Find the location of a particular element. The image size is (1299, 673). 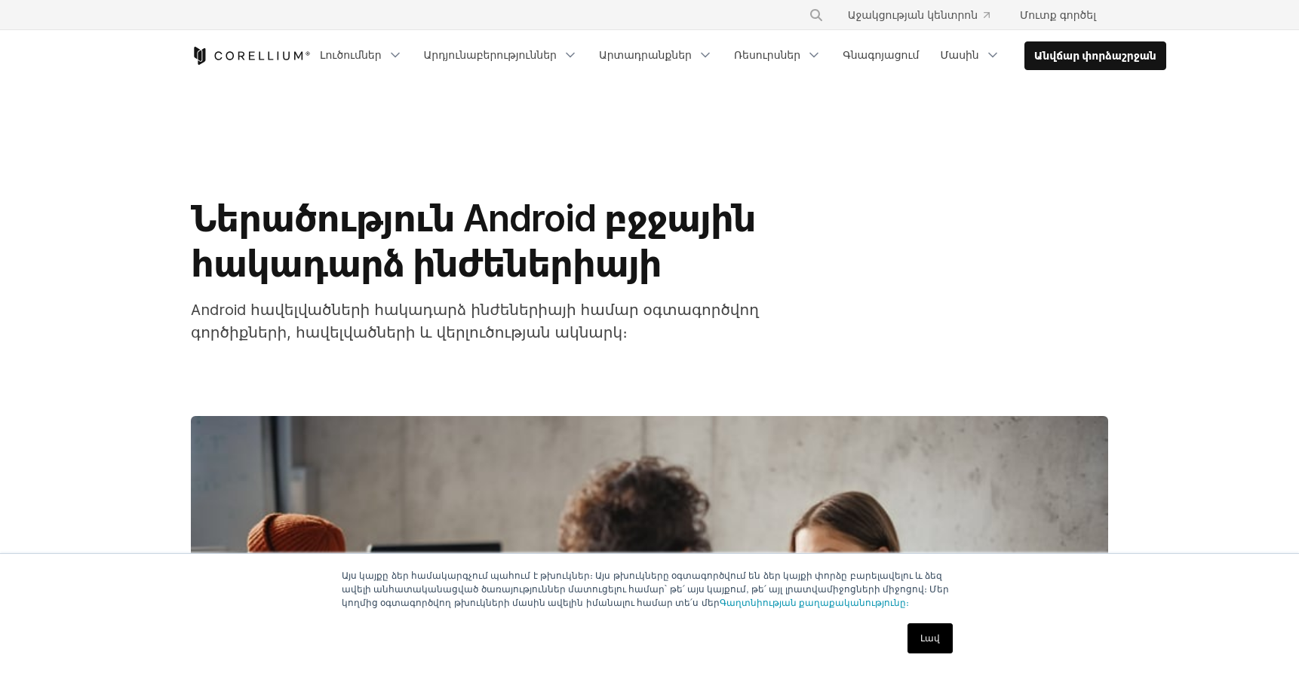

a: Գաղտնիության քաղաքականությունը։ is located at coordinates (814, 603).